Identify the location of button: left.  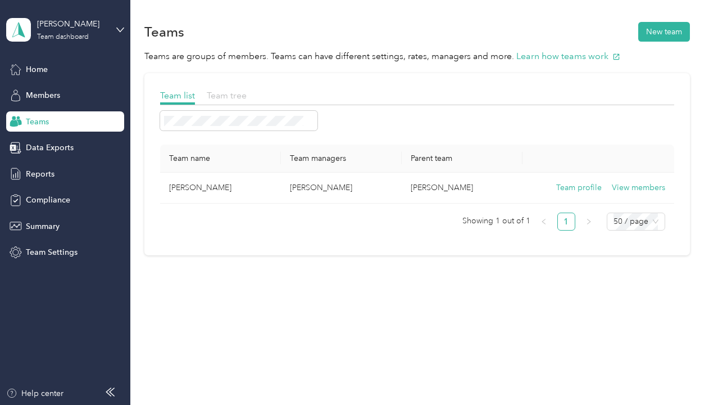
(544, 221).